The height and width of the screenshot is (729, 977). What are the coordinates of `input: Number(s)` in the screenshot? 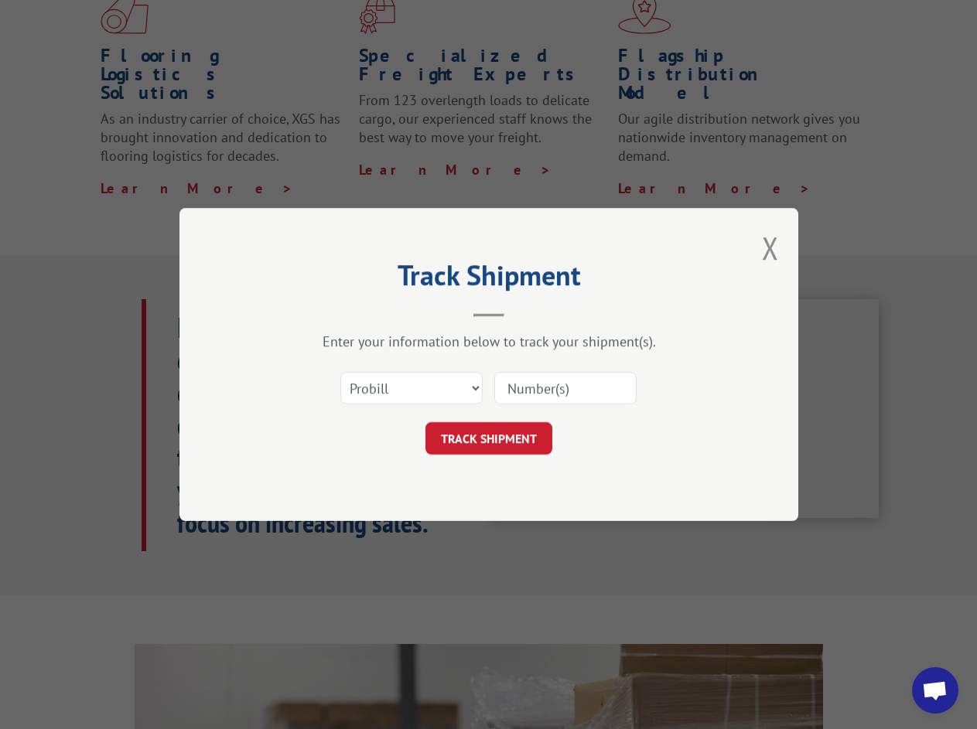 It's located at (565, 388).